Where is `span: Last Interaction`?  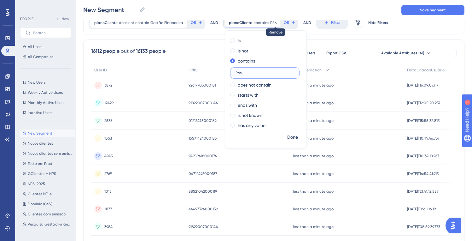
span: Last Interaction is located at coordinates (307, 70).